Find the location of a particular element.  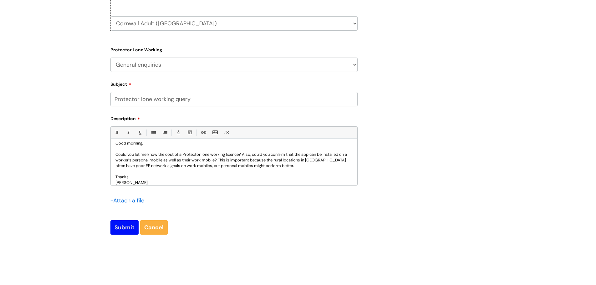

a: Cancel is located at coordinates (154, 228).